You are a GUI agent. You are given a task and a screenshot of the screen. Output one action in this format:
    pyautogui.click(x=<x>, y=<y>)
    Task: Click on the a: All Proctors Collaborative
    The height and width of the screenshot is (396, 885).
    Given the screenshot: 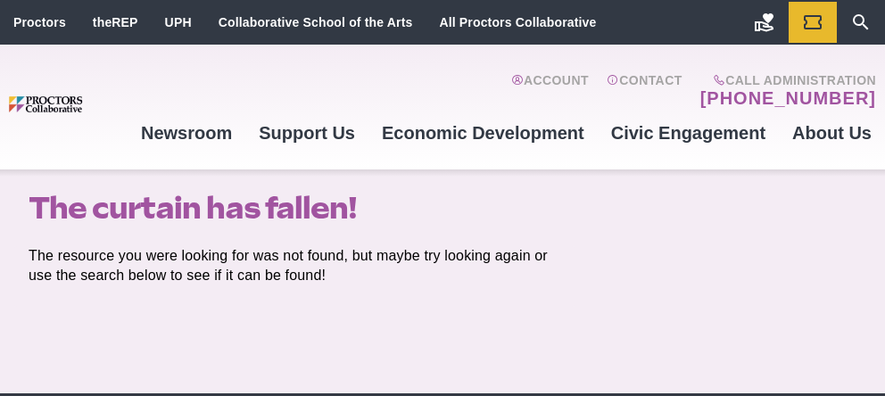 What is the action you would take?
    pyautogui.click(x=518, y=22)
    